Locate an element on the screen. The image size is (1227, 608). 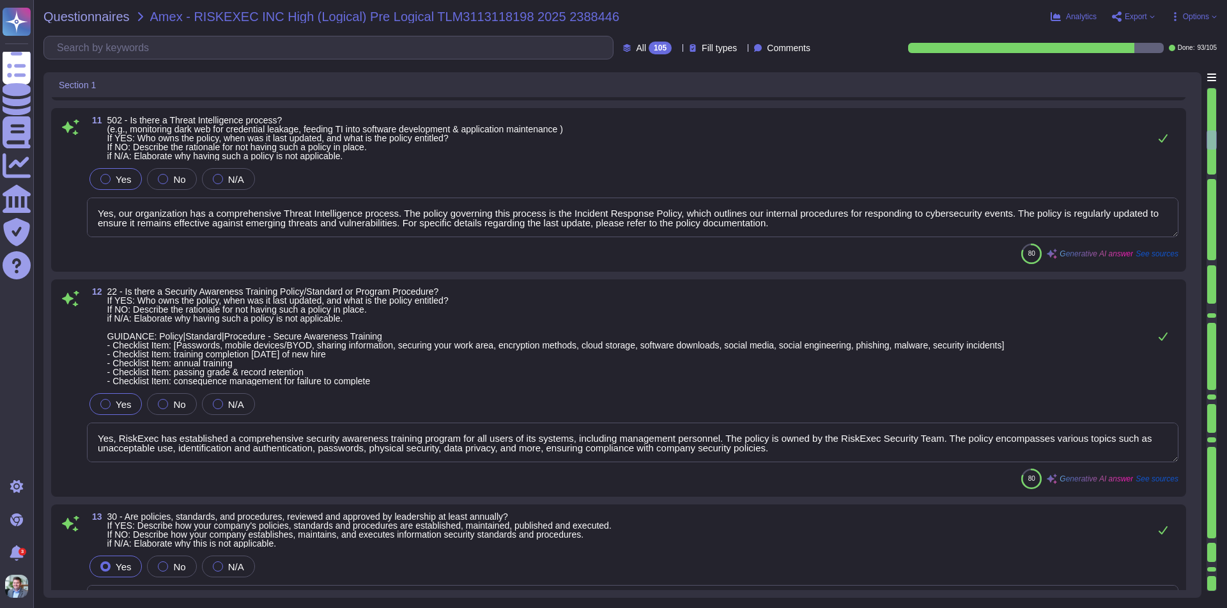
span: Amex - RISKEXEC INC High (Logical) Pre Logical TLM3113118198 2025 2388446 is located at coordinates (385, 17).